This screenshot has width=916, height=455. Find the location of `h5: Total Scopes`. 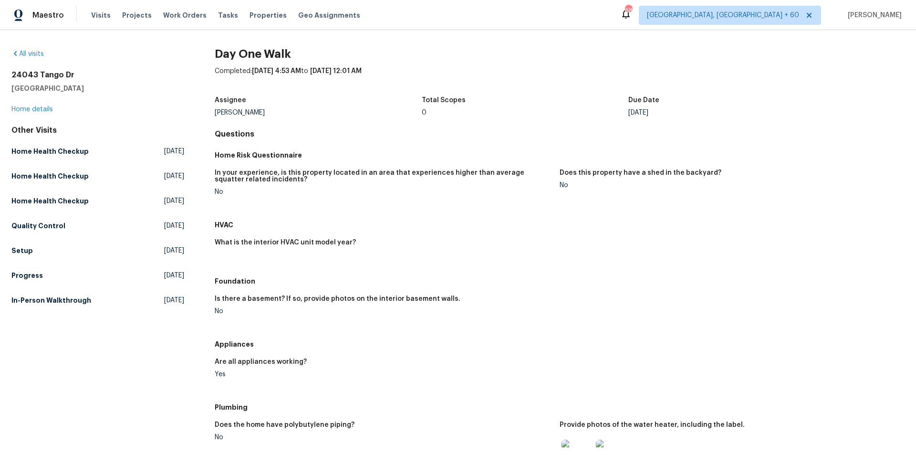

h5: Total Scopes is located at coordinates (444, 100).